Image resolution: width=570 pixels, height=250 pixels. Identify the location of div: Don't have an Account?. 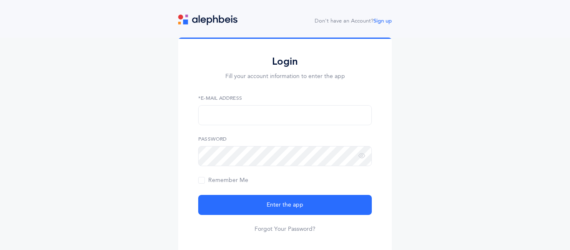
(353, 21).